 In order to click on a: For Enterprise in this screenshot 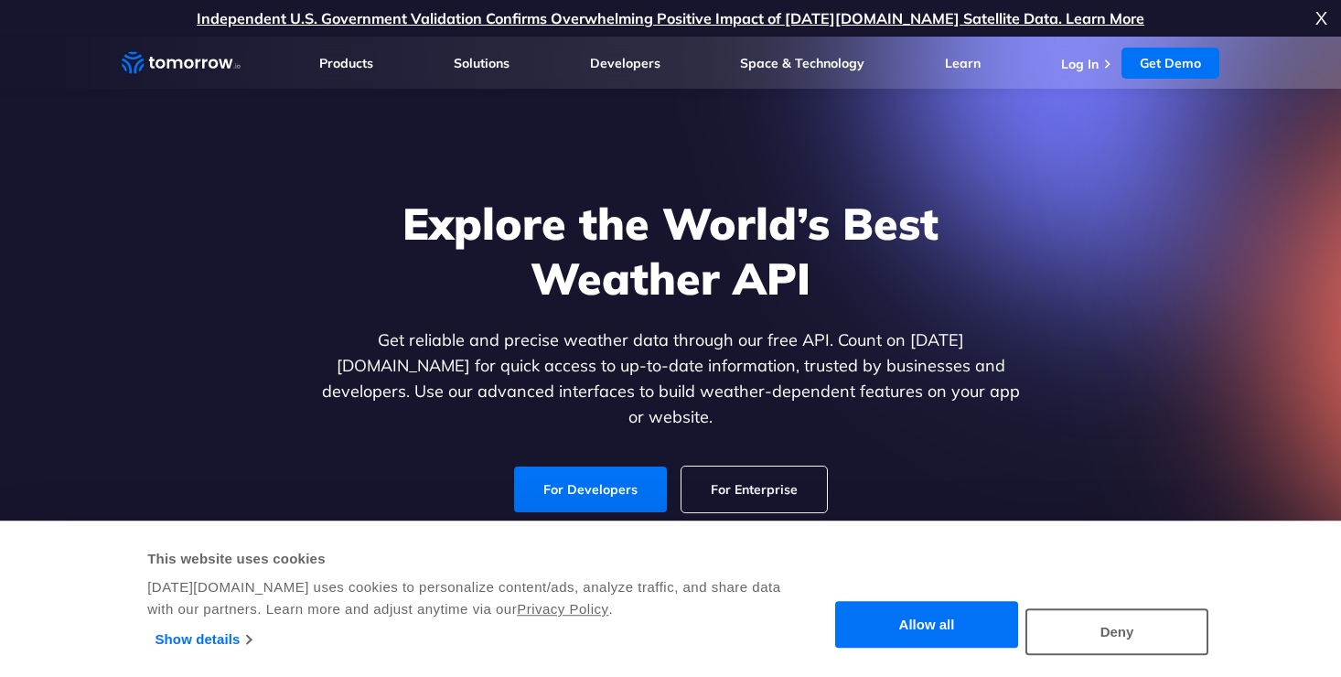, I will do `click(754, 489)`.